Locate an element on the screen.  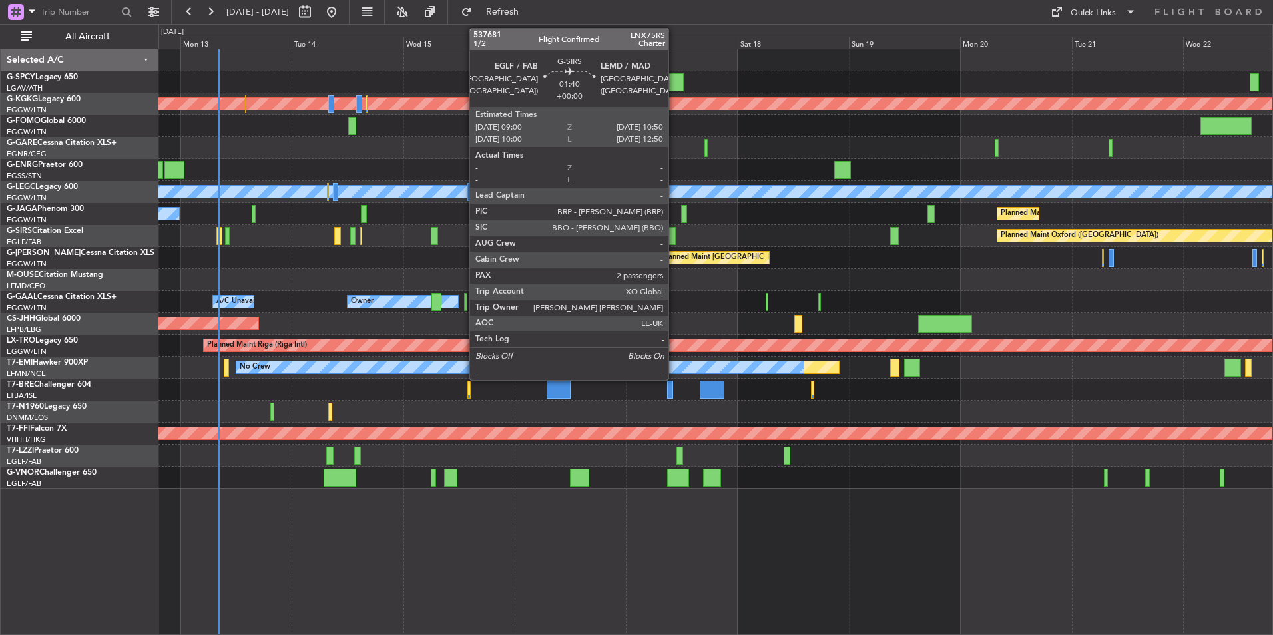
a: T7-LZZIPraetor 600 is located at coordinates (43, 451).